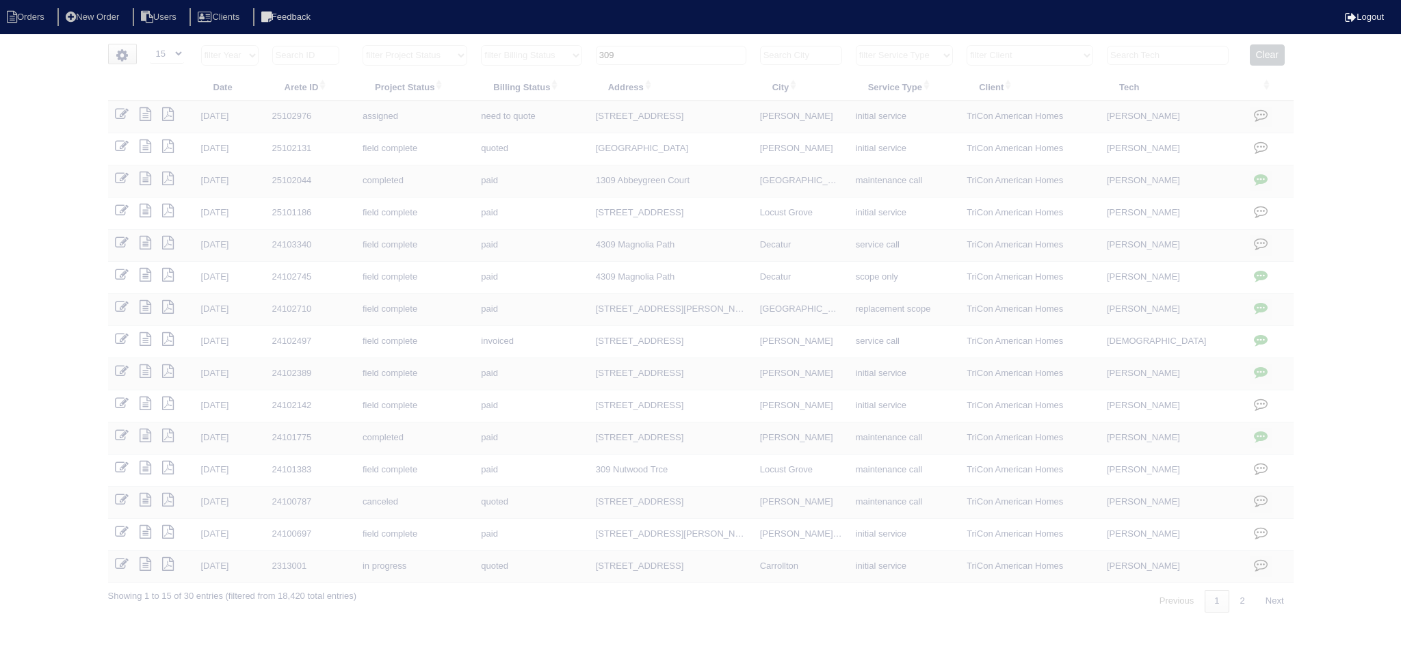 The width and height of the screenshot is (1401, 672). Describe the element at coordinates (311, 342) in the screenshot. I see `td: 24102497` at that location.